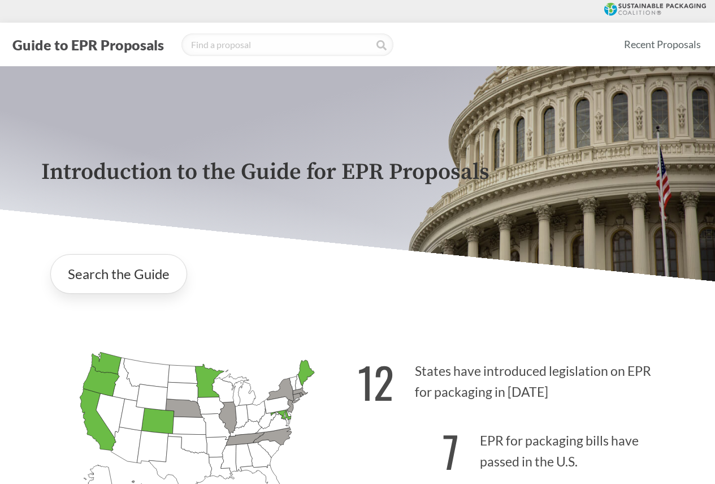 This screenshot has width=715, height=484. What do you see at coordinates (376, 381) in the screenshot?
I see `strong: 12` at bounding box center [376, 381].